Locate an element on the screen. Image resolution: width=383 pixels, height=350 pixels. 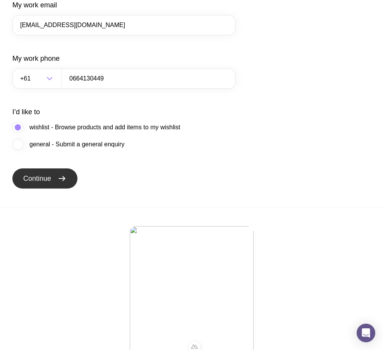
div: Open Intercom Messenger is located at coordinates (366, 333).